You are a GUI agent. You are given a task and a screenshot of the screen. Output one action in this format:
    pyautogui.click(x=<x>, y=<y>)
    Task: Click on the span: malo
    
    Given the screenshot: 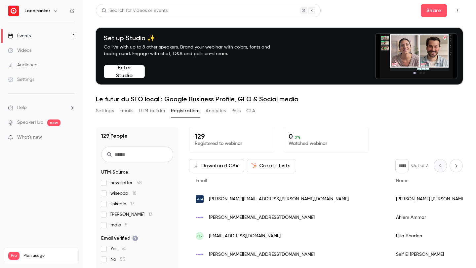 What is the action you would take?
    pyautogui.click(x=119, y=225)
    